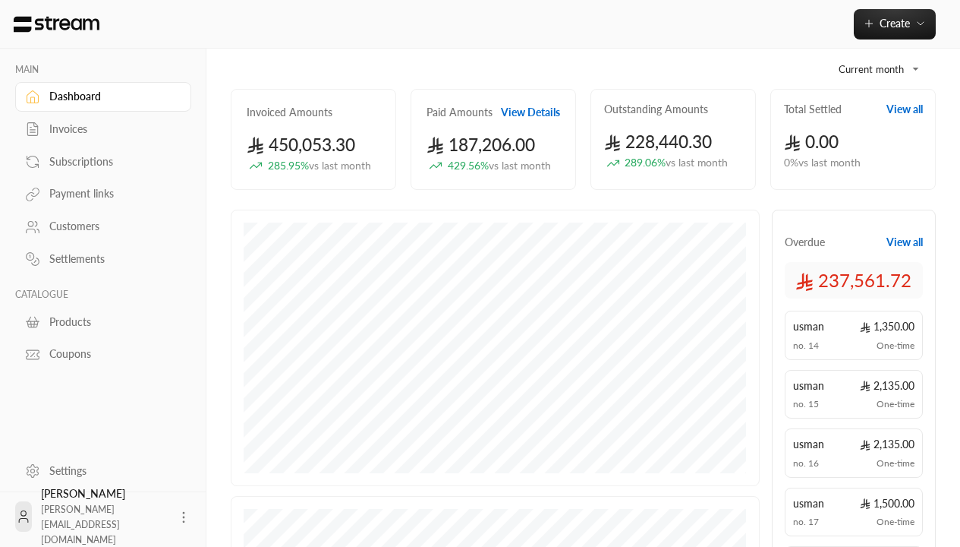 The width and height of the screenshot is (960, 547). What do you see at coordinates (111, 322) in the screenshot?
I see `div: Products` at bounding box center [111, 322].